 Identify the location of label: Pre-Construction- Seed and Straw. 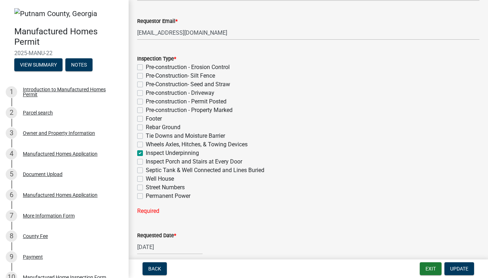
(188, 84).